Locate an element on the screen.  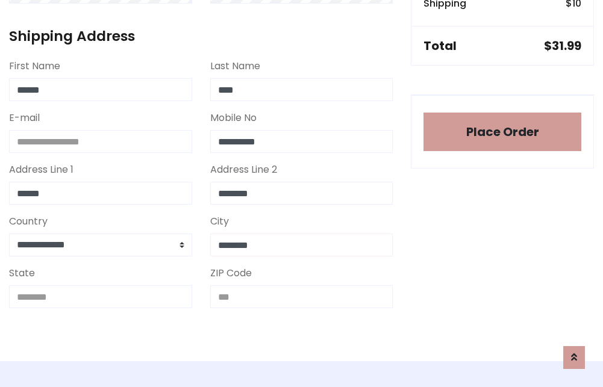
label: Last Name is located at coordinates (235, 66).